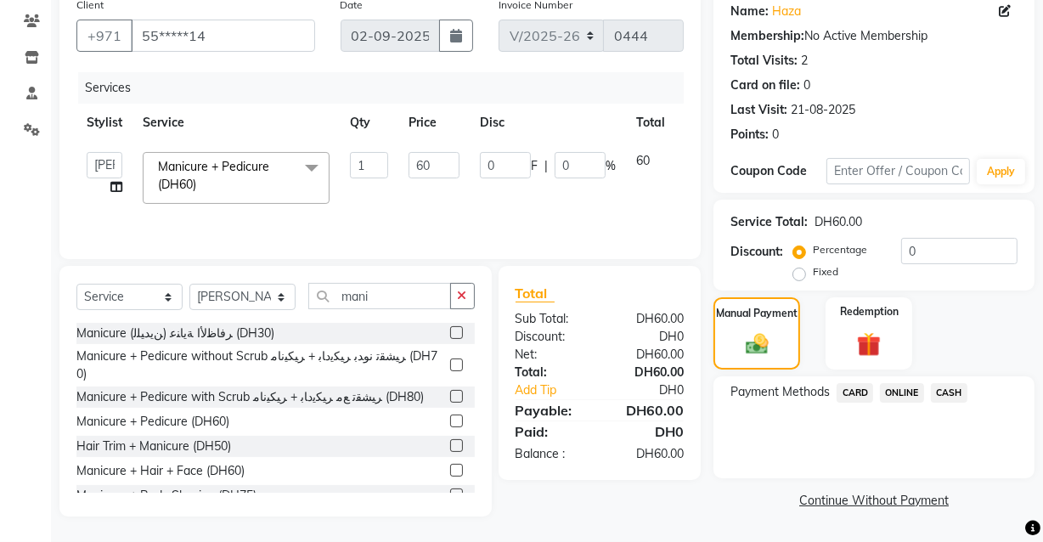  What do you see at coordinates (869, 344) in the screenshot?
I see `img: _gift.svg` at bounding box center [869, 344].